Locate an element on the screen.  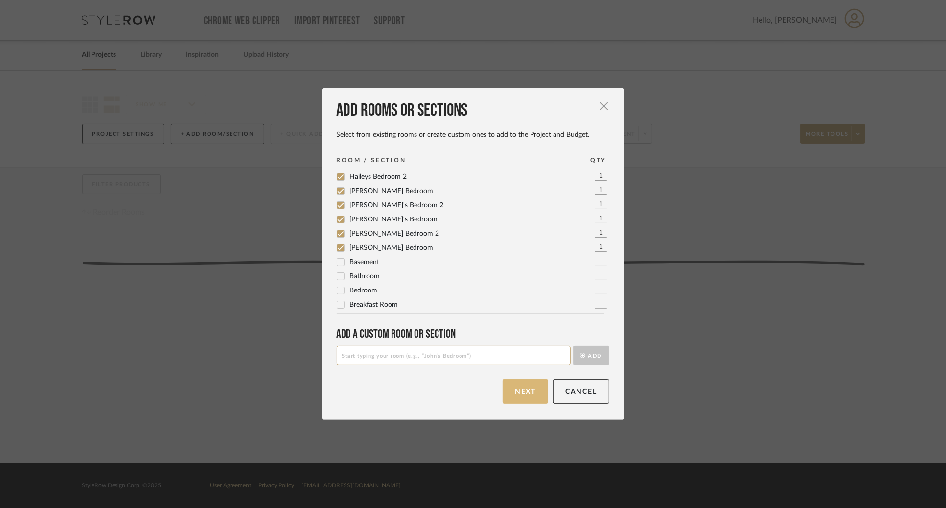
button: Next is located at coordinates (525, 391).